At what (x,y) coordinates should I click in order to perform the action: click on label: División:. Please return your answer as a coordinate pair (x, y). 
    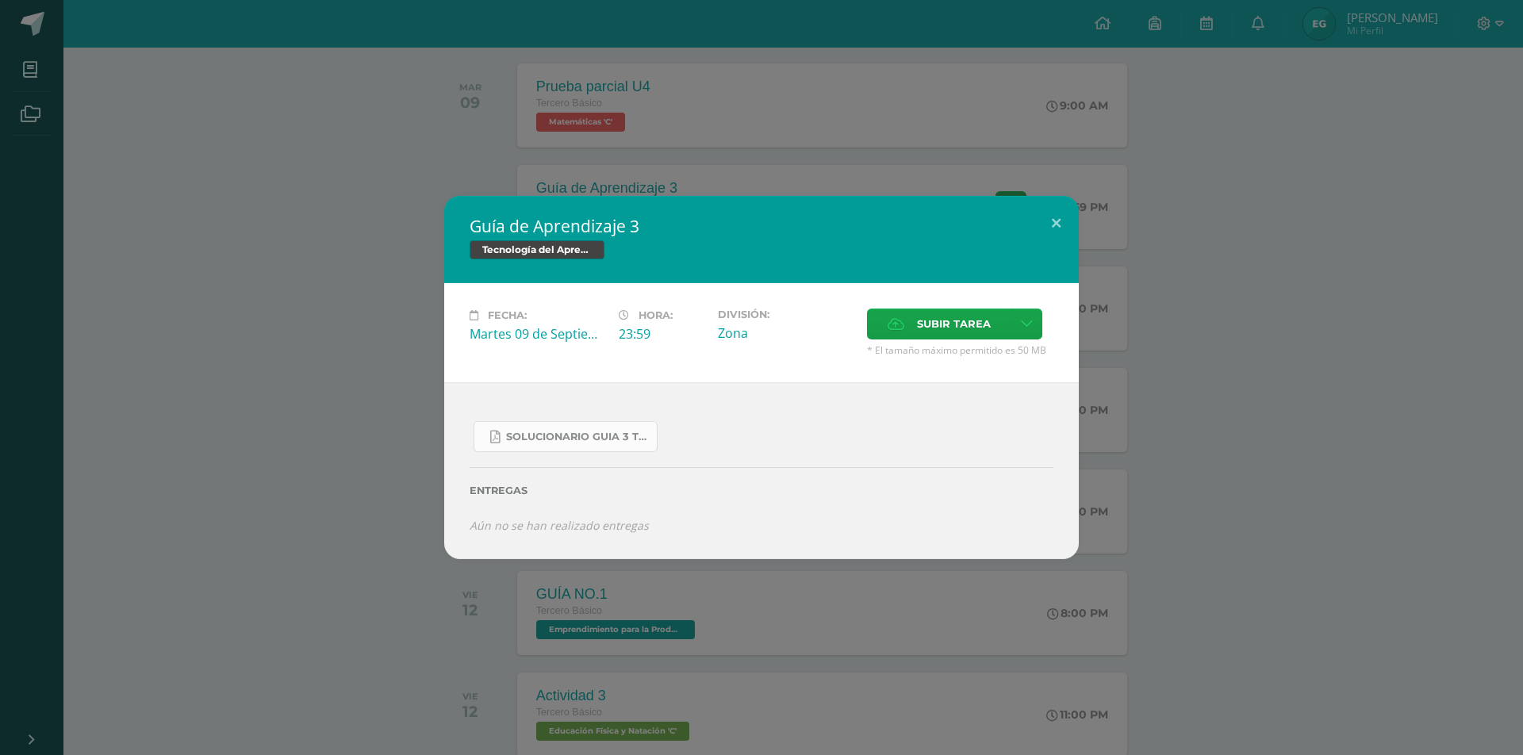
    Looking at the image, I should click on (786, 314).